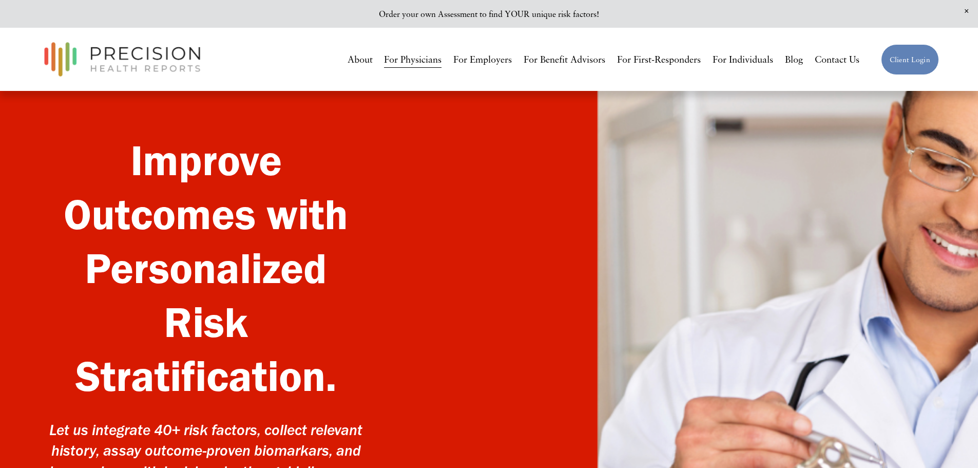 The width and height of the screenshot is (978, 468). Describe the element at coordinates (794, 60) in the screenshot. I see `a: Blog` at that location.